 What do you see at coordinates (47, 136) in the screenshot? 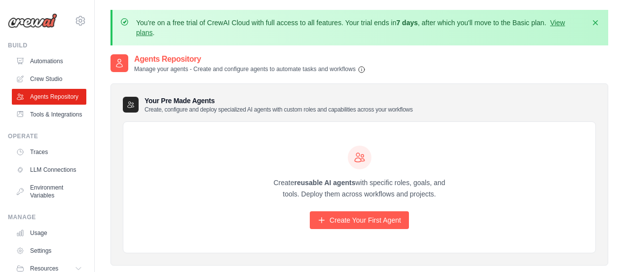
I see `div: Operate` at bounding box center [47, 136].